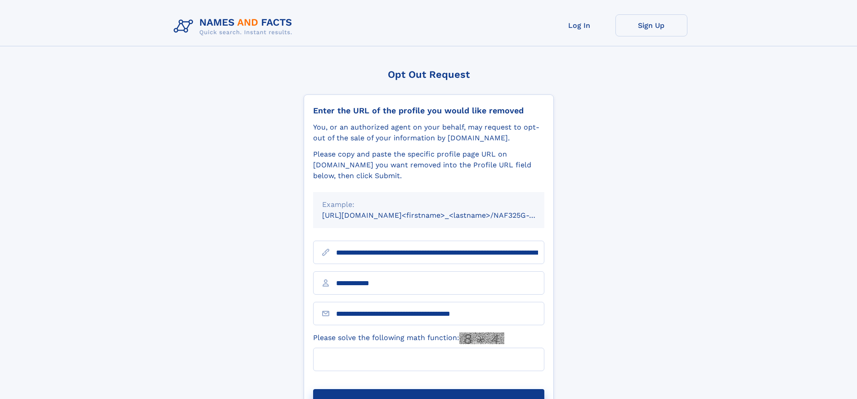 The width and height of the screenshot is (857, 399). Describe the element at coordinates (580, 25) in the screenshot. I see `a: Log In` at that location.